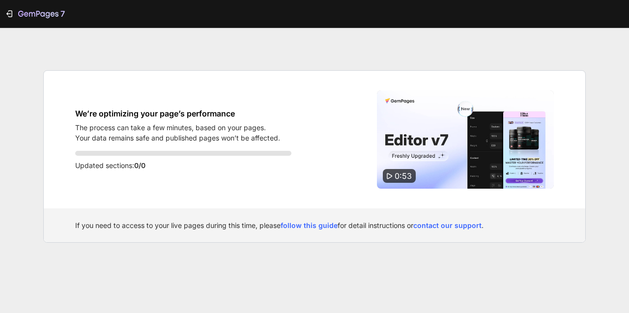  Describe the element at coordinates (177, 127) in the screenshot. I see `p: The process can take a few minutes, based on your pages.` at that location.